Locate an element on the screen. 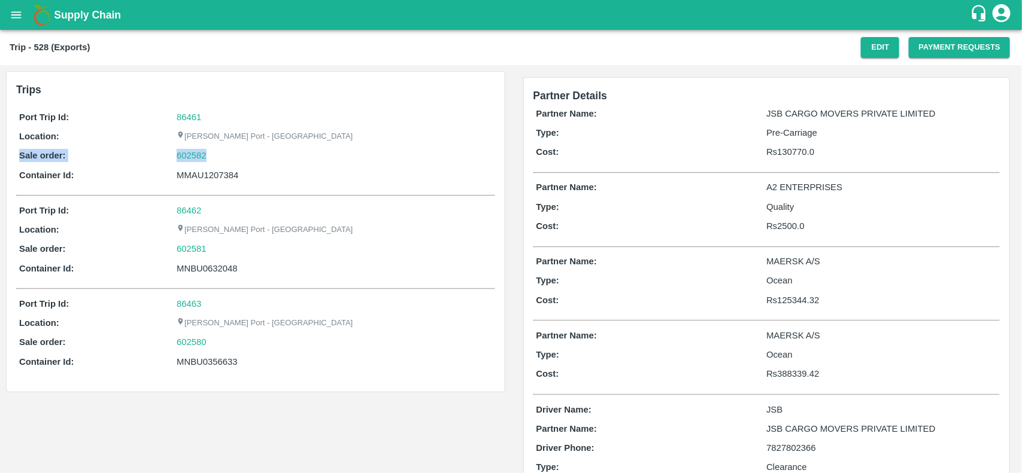 The height and width of the screenshot is (473, 1022). a: 602582 is located at coordinates (192, 156).